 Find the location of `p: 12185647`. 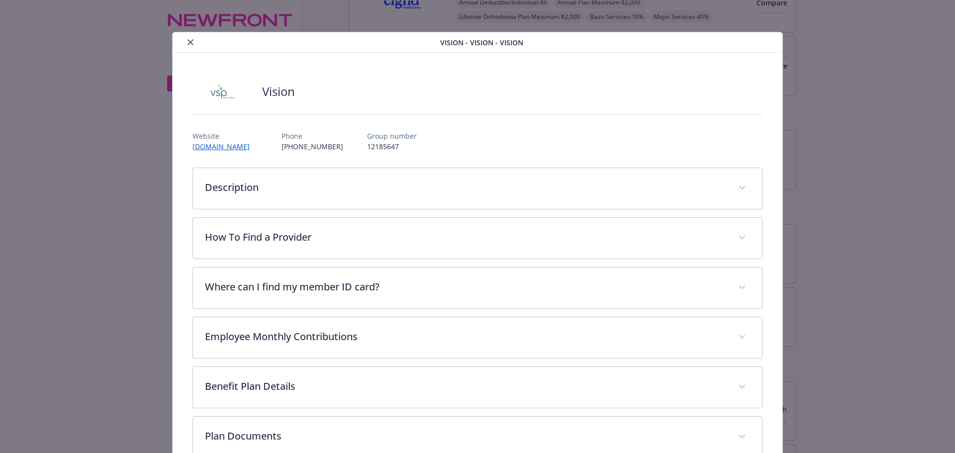

p: 12185647 is located at coordinates (392, 146).